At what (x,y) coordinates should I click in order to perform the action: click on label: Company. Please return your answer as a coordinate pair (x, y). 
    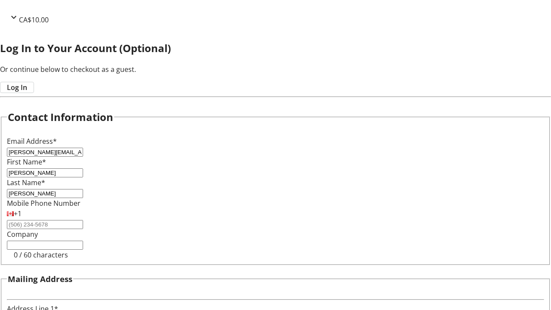
    Looking at the image, I should click on (22, 234).